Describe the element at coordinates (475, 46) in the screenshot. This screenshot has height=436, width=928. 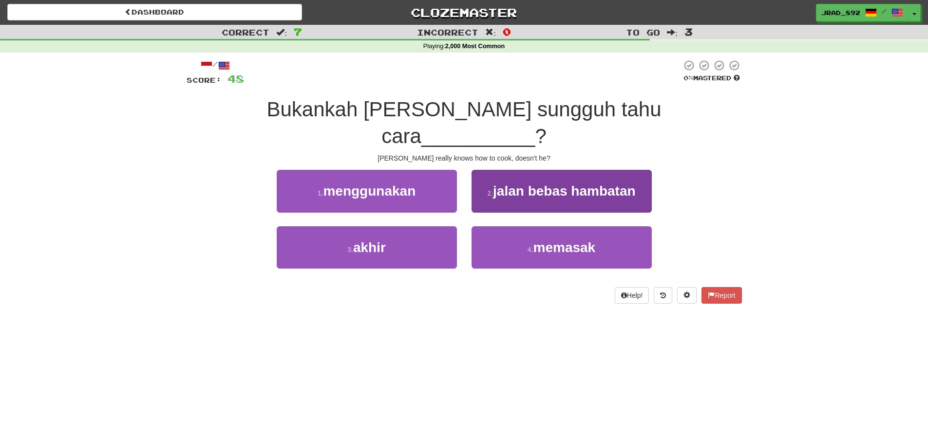
I see `strong: 2,000 Most Common` at that location.